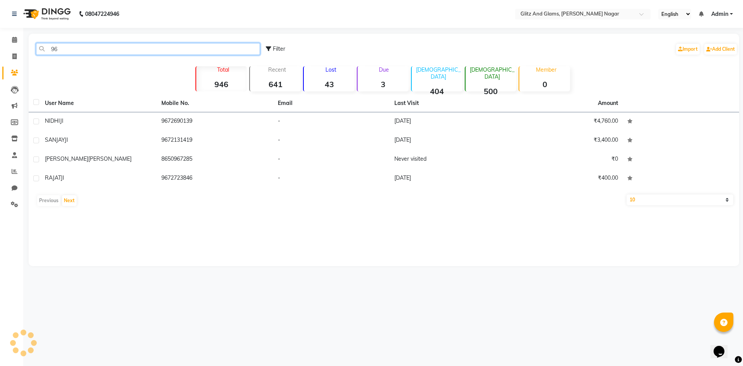  Describe the element at coordinates (279, 49) in the screenshot. I see `span: Filter` at that location.